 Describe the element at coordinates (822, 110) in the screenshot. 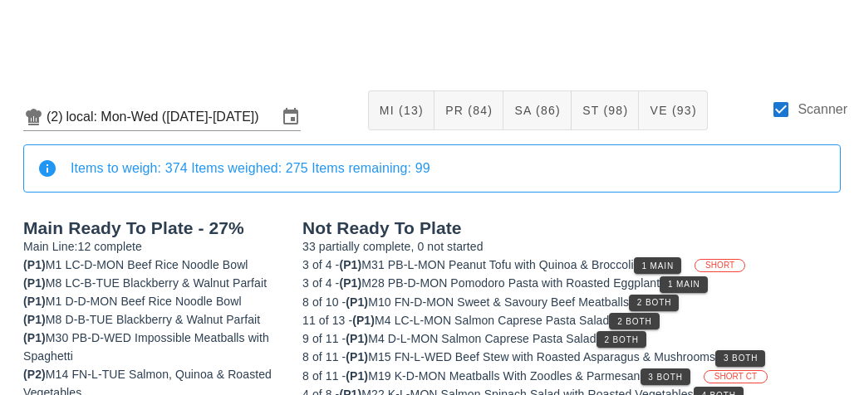

I see `label: Scanner` at that location.